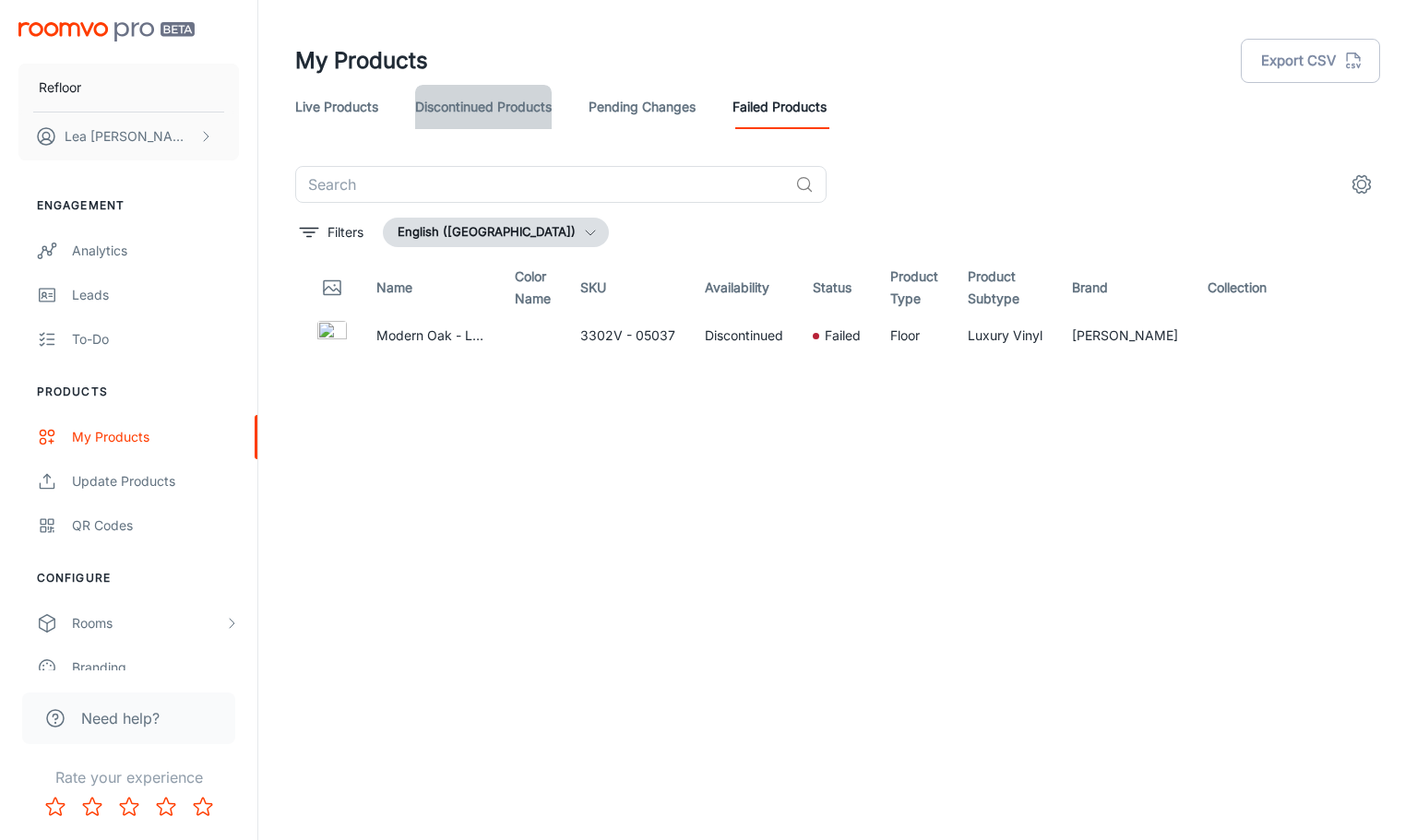  What do you see at coordinates (120, 718) in the screenshot?
I see `span: Need help?` at bounding box center [120, 718].